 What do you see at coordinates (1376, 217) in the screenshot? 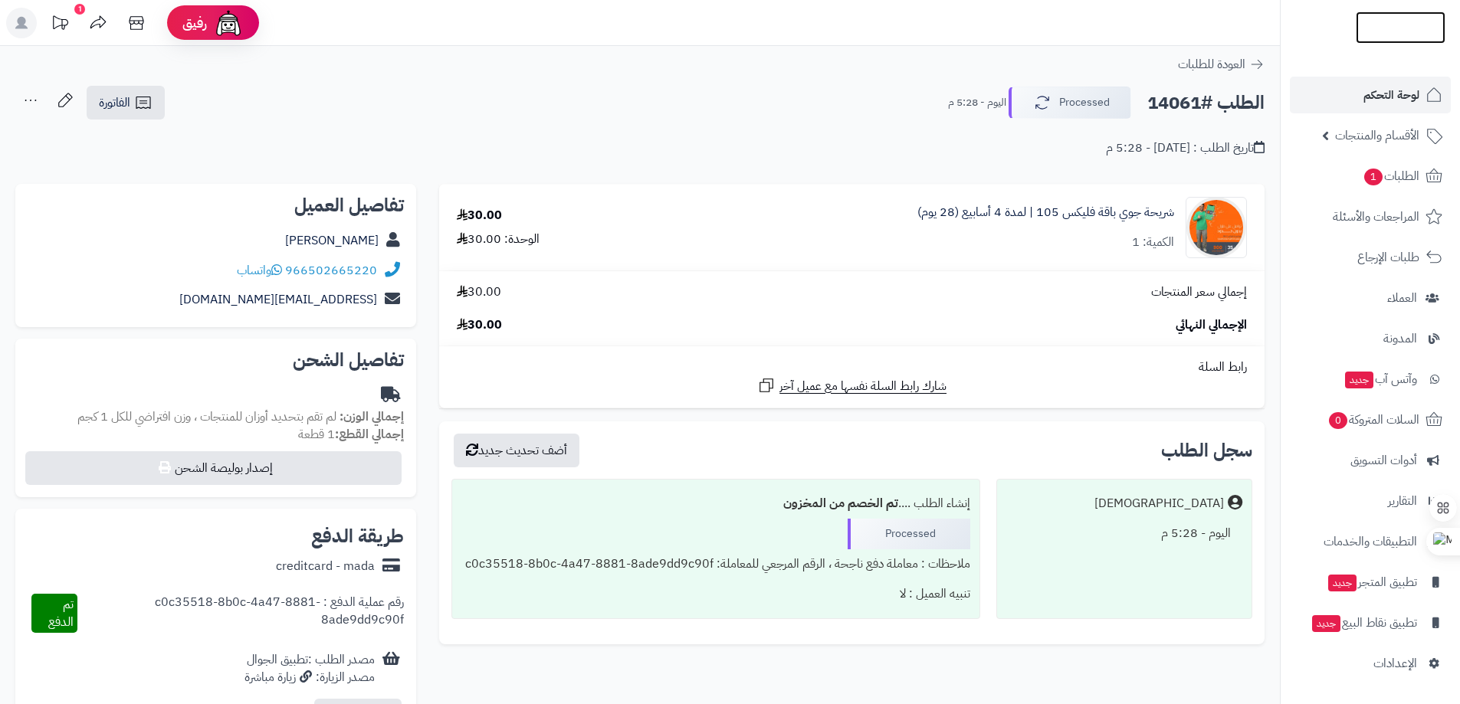
I see `span: المراجعات والأسئلة` at bounding box center [1376, 217].